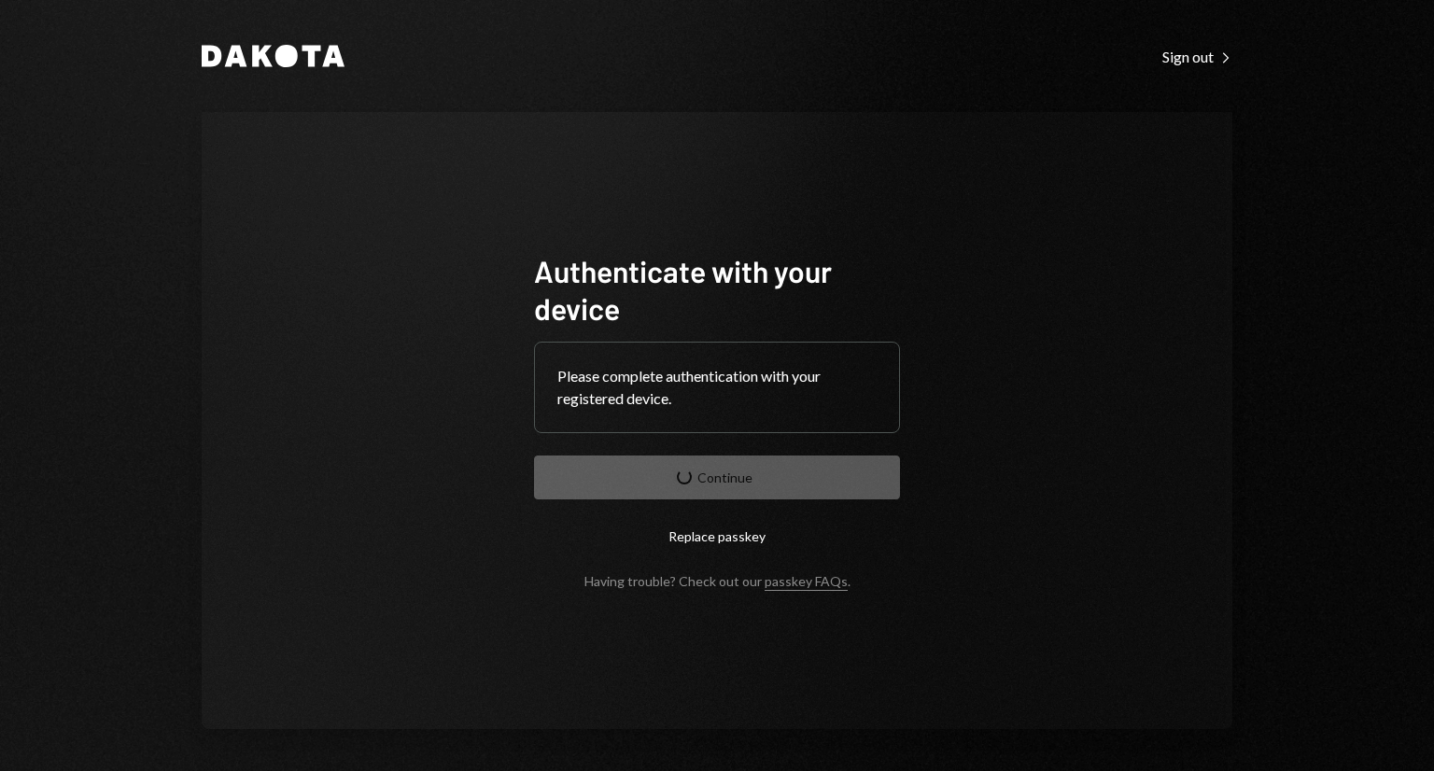  I want to click on div: Having trouble? Check out our ., so click(717, 581).